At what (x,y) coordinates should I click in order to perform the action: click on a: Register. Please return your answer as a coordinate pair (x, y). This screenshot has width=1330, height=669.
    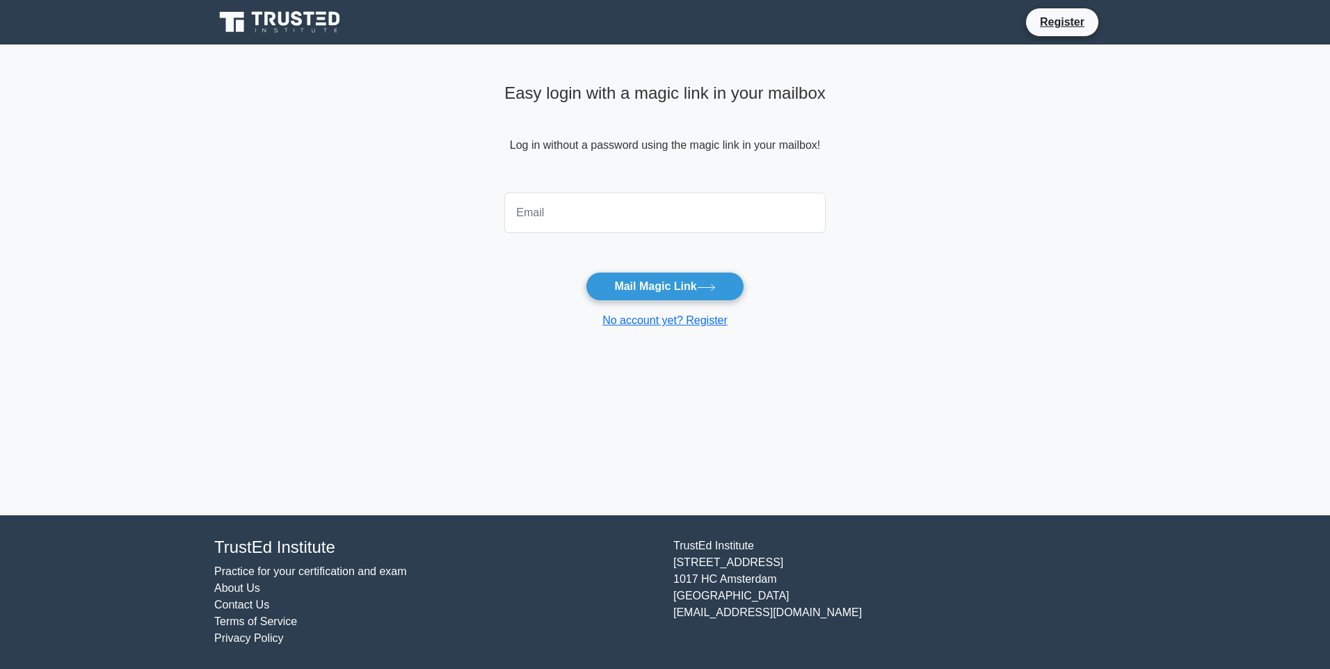
    Looking at the image, I should click on (1062, 22).